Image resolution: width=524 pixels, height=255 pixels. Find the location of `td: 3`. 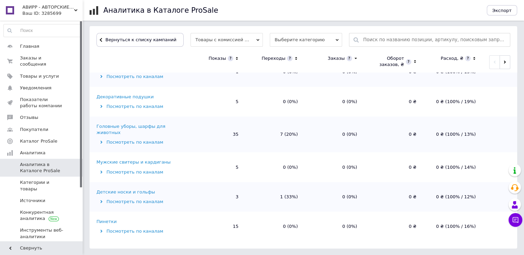

td: 3 is located at coordinates (215, 197).